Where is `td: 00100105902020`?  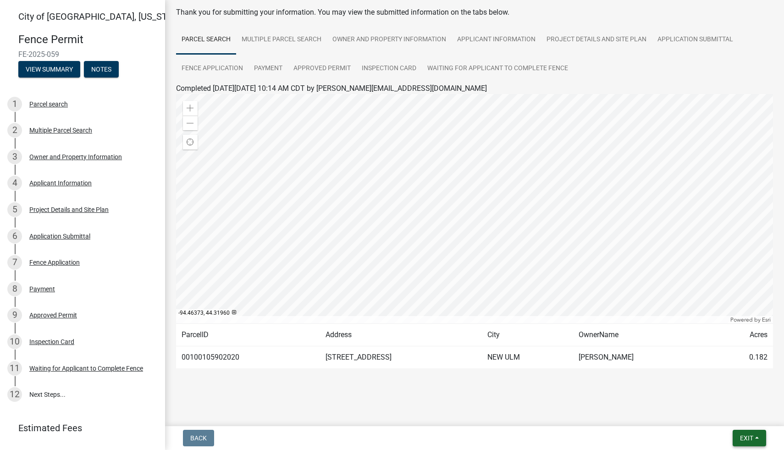
td: 00100105902020 is located at coordinates (248, 357).